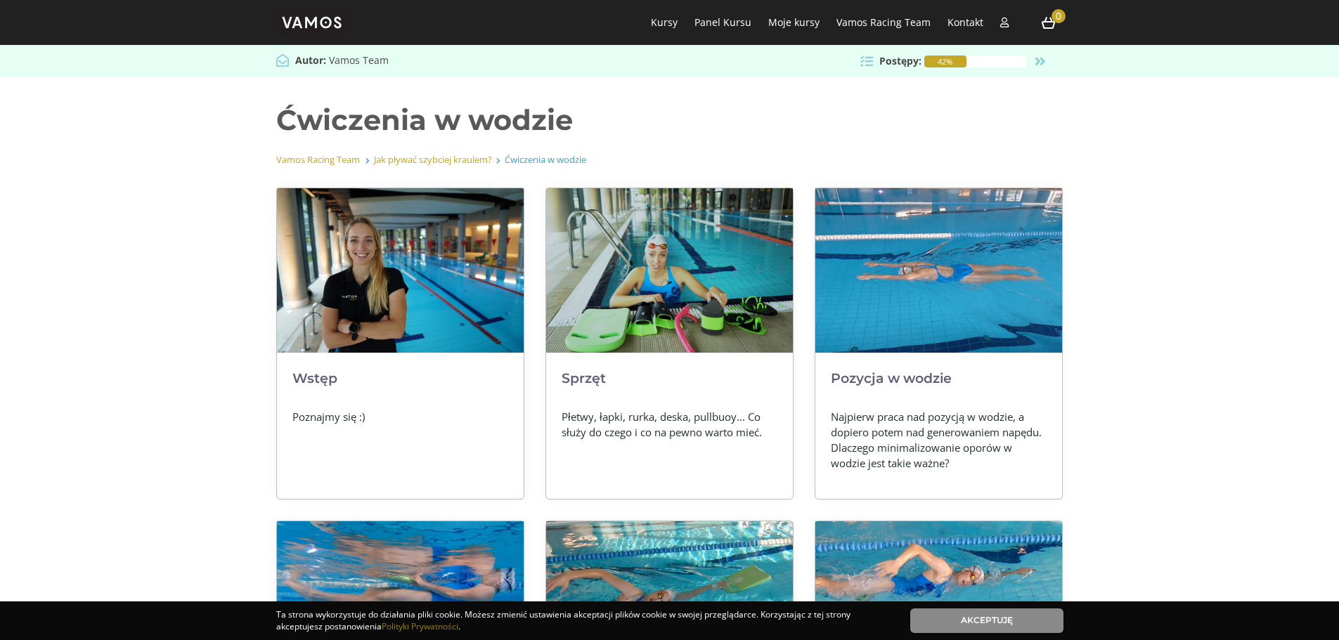  Describe the element at coordinates (987, 621) in the screenshot. I see `a: Akceptuję` at that location.